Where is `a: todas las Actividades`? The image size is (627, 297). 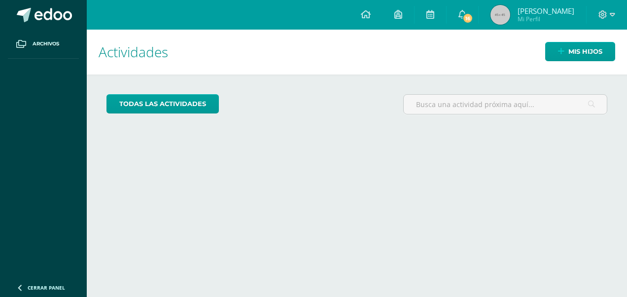 a: todas las Actividades is located at coordinates (163, 104).